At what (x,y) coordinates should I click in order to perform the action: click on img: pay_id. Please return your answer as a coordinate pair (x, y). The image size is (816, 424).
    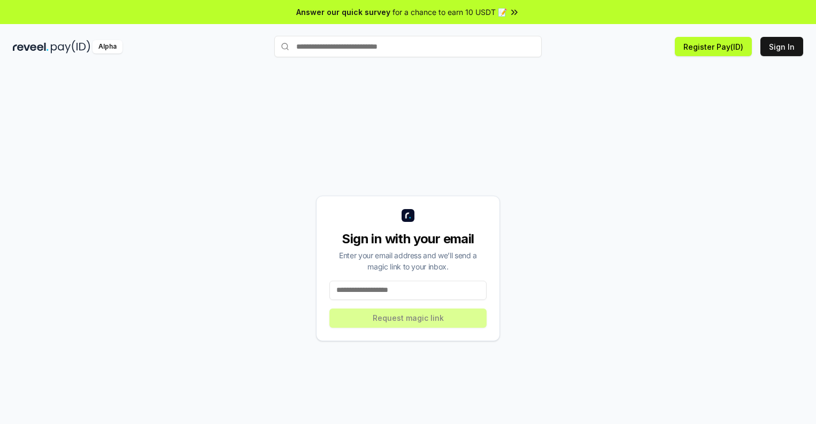
    Looking at the image, I should click on (71, 47).